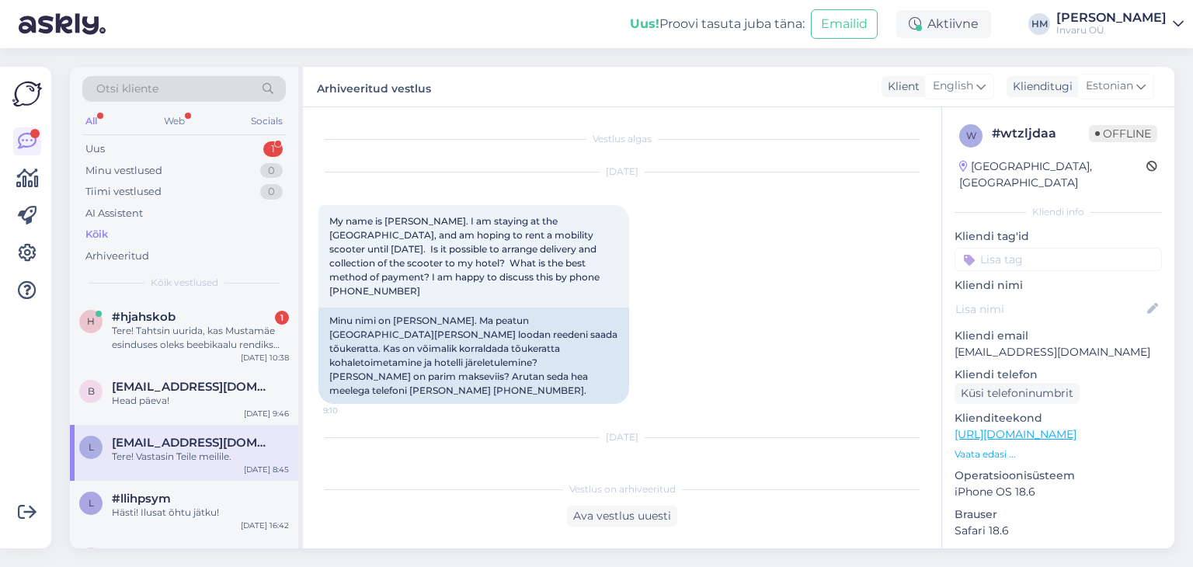 The height and width of the screenshot is (567, 1193). Describe the element at coordinates (1109, 86) in the screenshot. I see `span: Estonian` at that location.